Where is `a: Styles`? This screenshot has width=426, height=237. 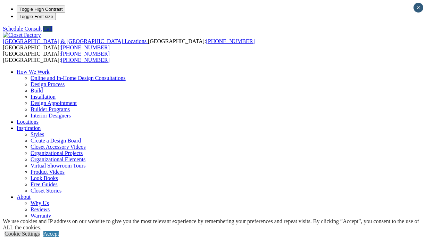
a: Styles is located at coordinates (37, 134).